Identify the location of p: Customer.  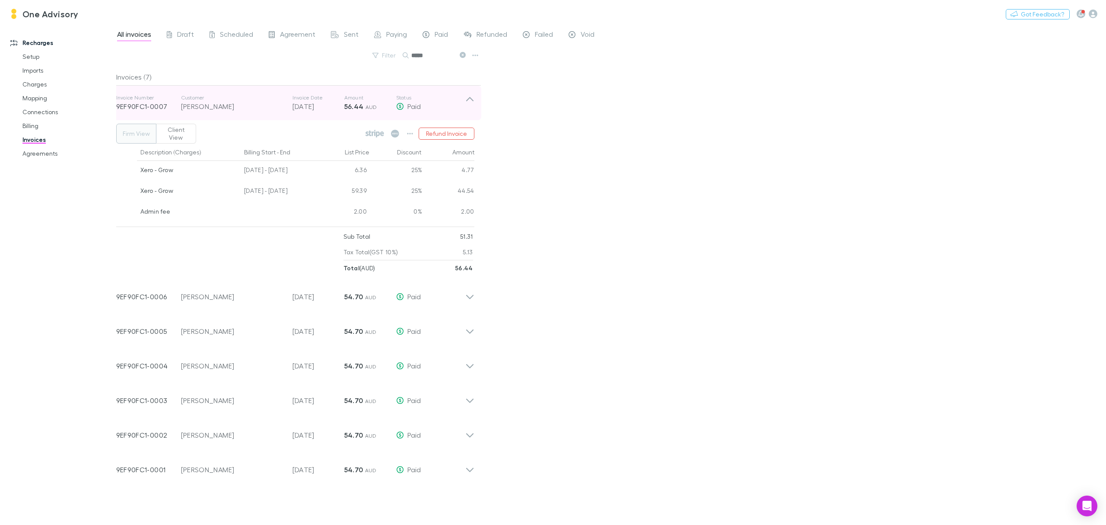
(233, 98).